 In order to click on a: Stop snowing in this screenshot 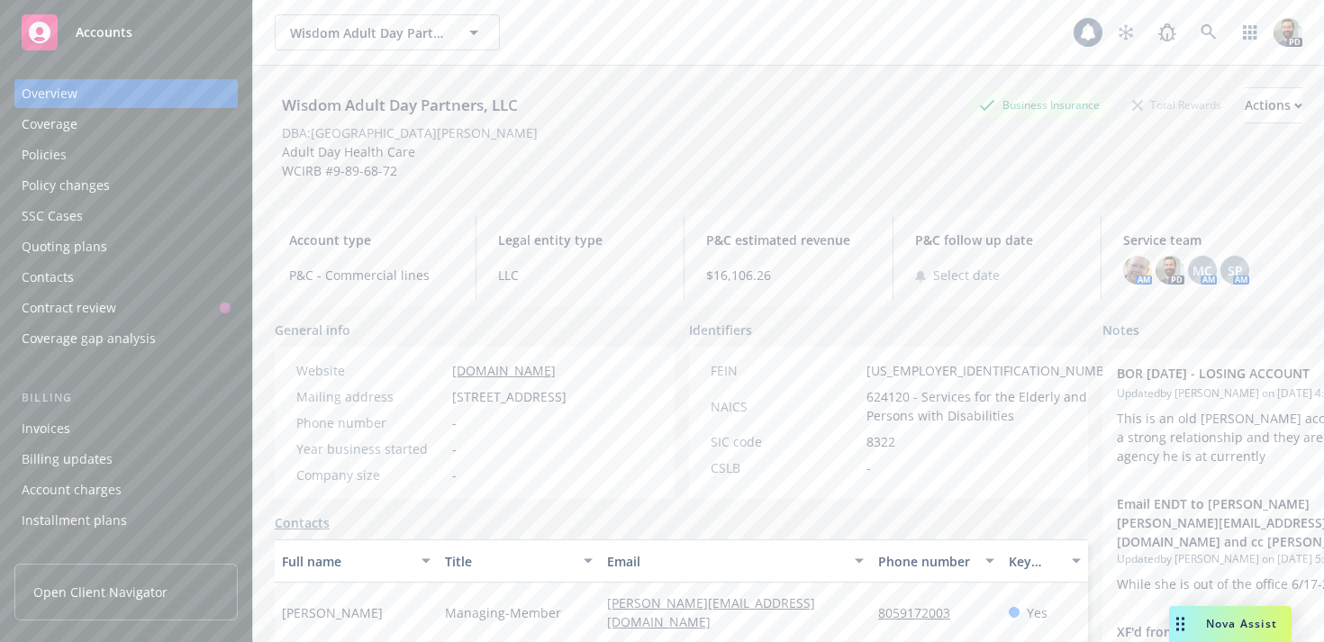, I will do `click(1126, 32)`.